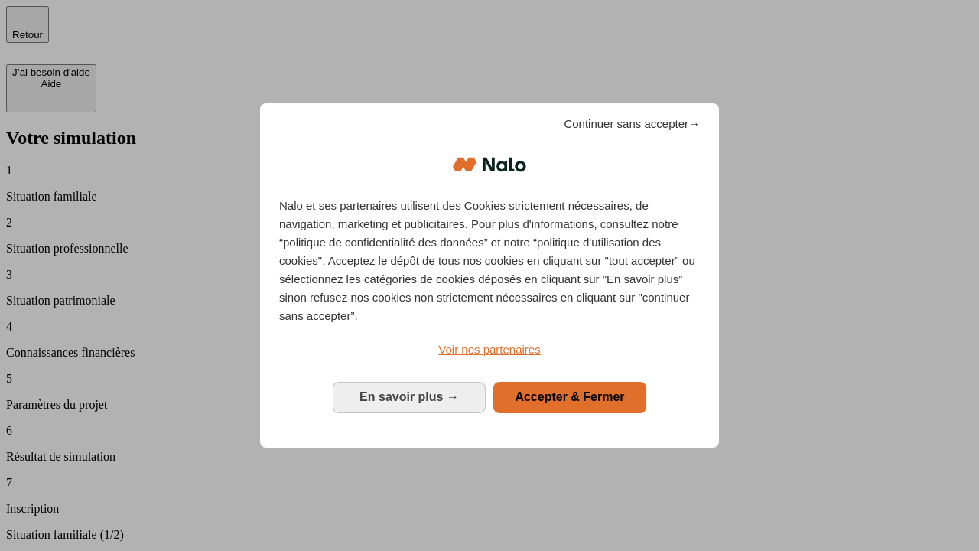  Describe the element at coordinates (409, 397) in the screenshot. I see `button: En savoir plus: Configurer vos consentements` at that location.